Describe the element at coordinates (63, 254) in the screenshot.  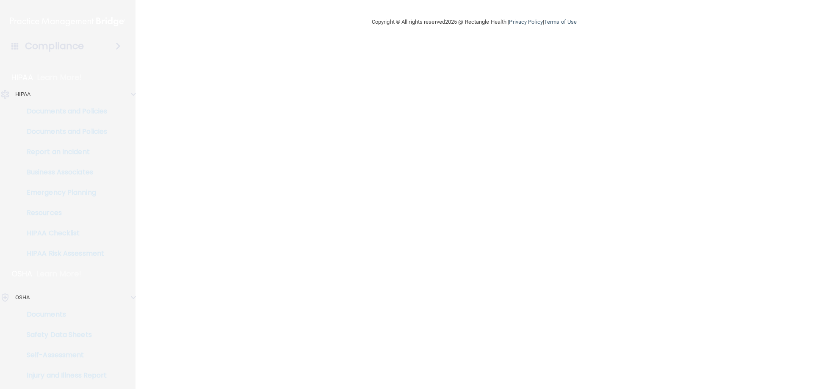
I see `p: HIPAA Risk Assessment` at that location.